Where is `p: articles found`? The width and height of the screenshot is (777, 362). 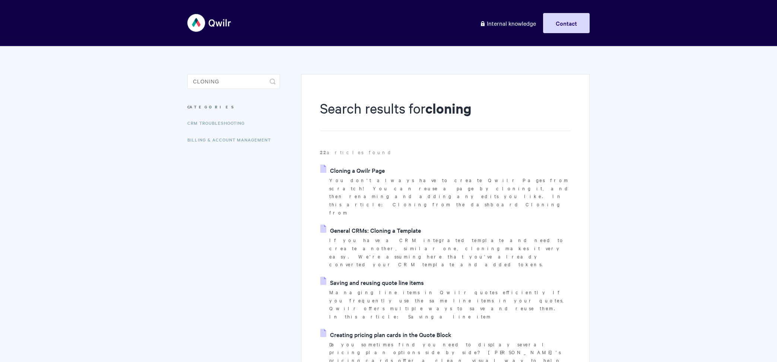
p: articles found is located at coordinates (445, 152).